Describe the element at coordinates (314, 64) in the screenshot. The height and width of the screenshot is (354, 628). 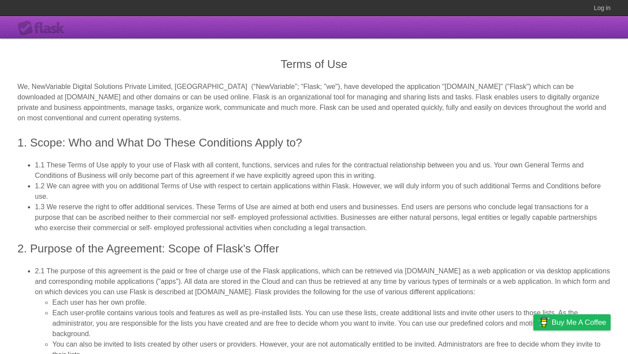
I see `h3: Terms of Use` at that location.